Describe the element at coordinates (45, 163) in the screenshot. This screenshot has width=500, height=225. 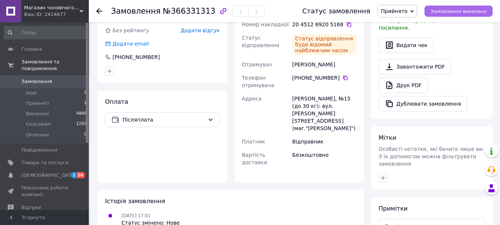
I see `span: Товари та послуги` at that location.